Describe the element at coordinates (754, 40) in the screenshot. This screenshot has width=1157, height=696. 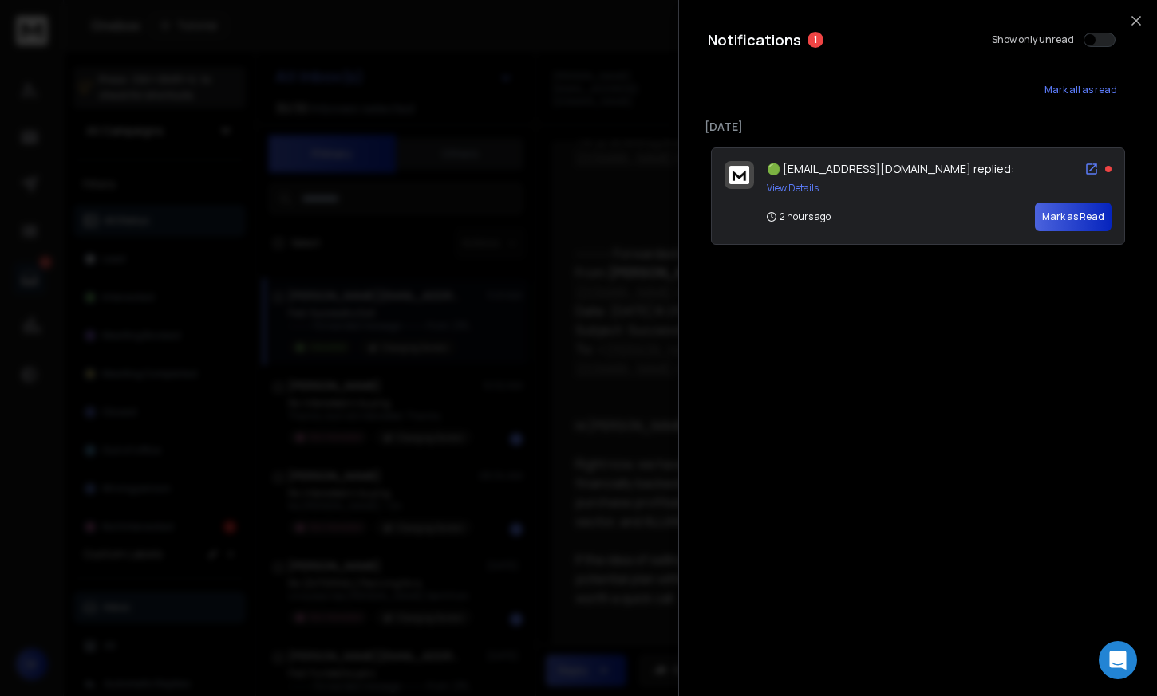
I see `h3: Notifications` at that location.